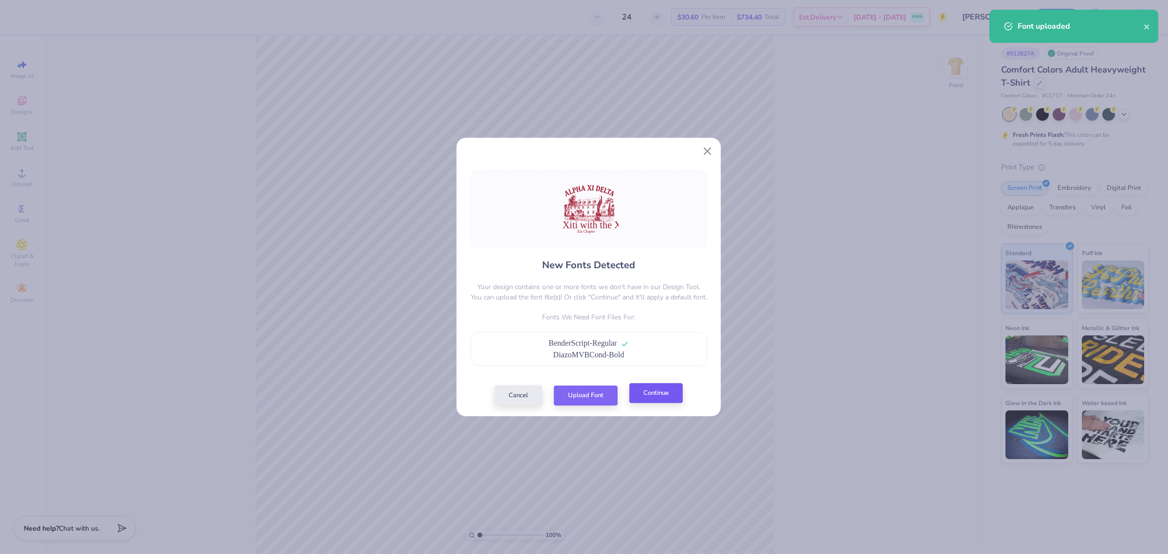 This screenshot has width=1168, height=554. Describe the element at coordinates (518, 395) in the screenshot. I see `button: Cancel` at that location.